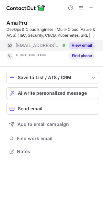 Image resolution: width=103 pixels, height=207 pixels. I want to click on span: Notes, so click(57, 152).